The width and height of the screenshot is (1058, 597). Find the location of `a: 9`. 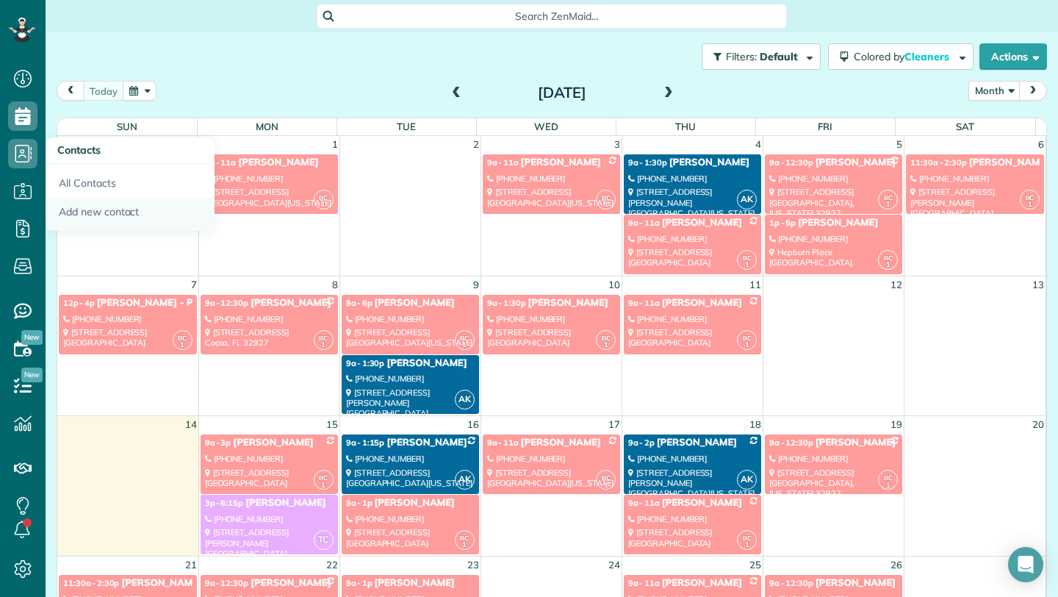

a: 9 is located at coordinates (476, 284).